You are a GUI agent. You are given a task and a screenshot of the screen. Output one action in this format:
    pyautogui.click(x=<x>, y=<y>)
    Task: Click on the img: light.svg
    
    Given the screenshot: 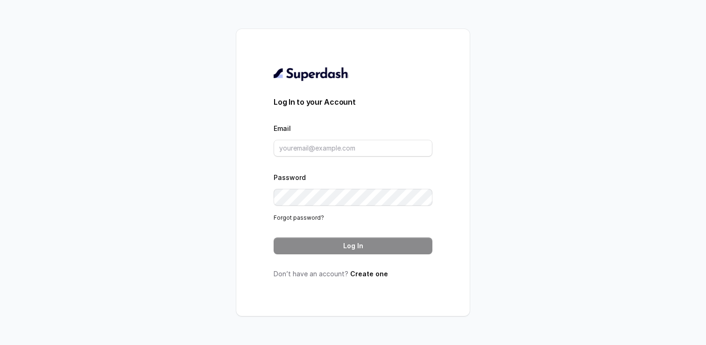 What is the action you would take?
    pyautogui.click(x=311, y=74)
    